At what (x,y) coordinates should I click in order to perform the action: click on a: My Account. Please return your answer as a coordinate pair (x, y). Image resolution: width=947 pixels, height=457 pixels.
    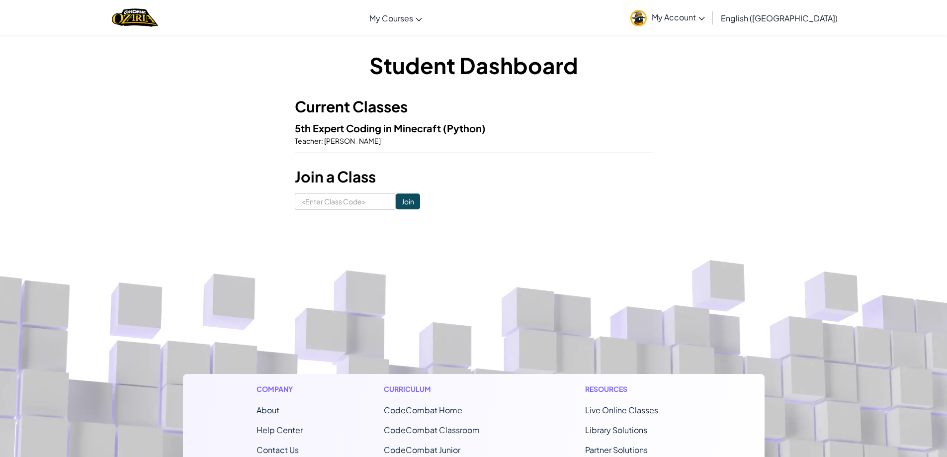
    Looking at the image, I should click on (668, 17).